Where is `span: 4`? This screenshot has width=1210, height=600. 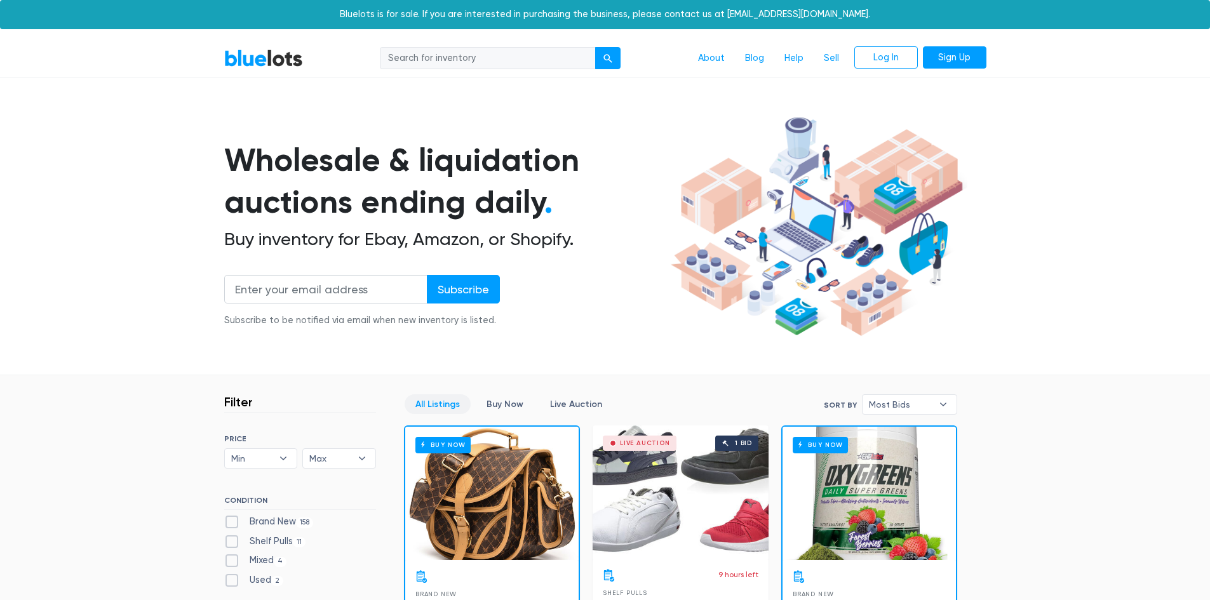 span: 4 is located at coordinates (280, 562).